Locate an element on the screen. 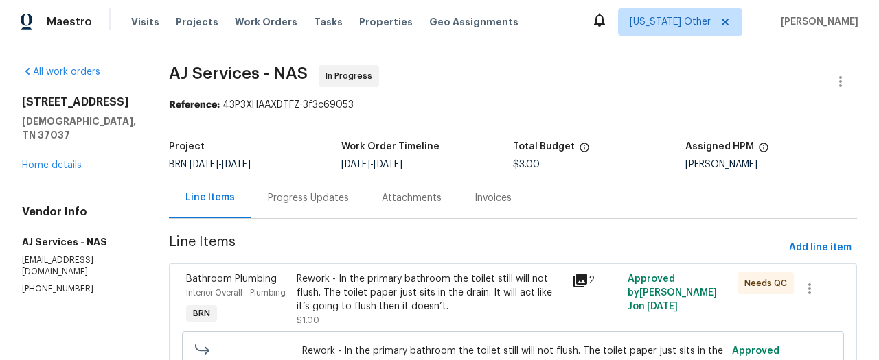 The image size is (879, 360). span: Needs QC is located at coordinates (768, 284).